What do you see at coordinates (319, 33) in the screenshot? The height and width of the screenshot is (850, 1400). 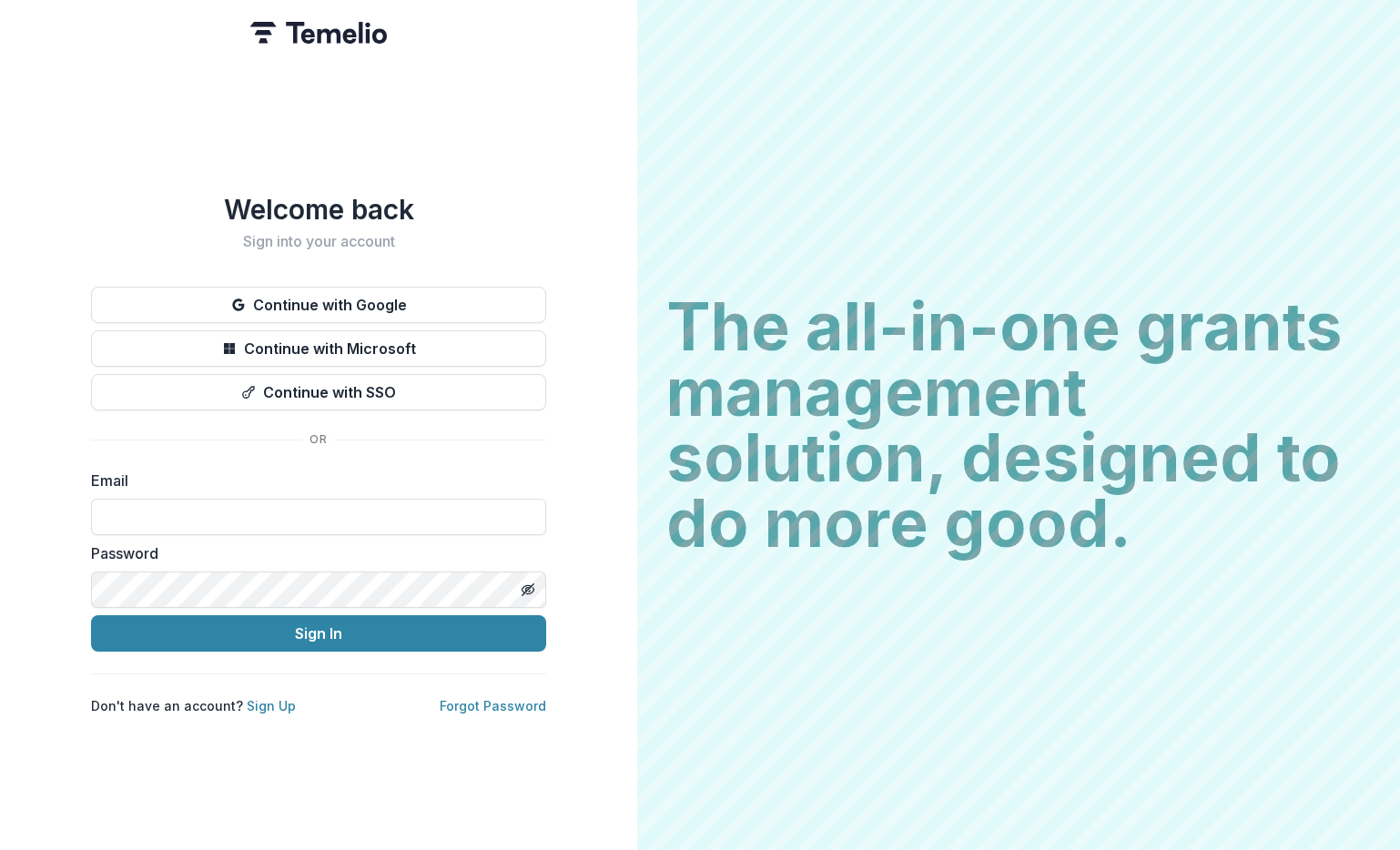 I see `img: Temelio` at bounding box center [319, 33].